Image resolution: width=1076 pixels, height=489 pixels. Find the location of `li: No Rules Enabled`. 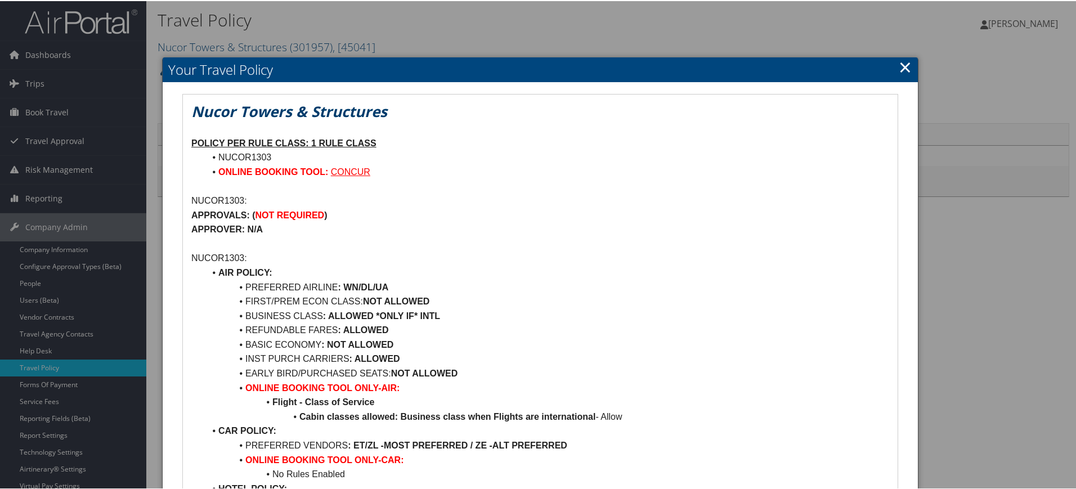

li: No Rules Enabled is located at coordinates (547, 473).